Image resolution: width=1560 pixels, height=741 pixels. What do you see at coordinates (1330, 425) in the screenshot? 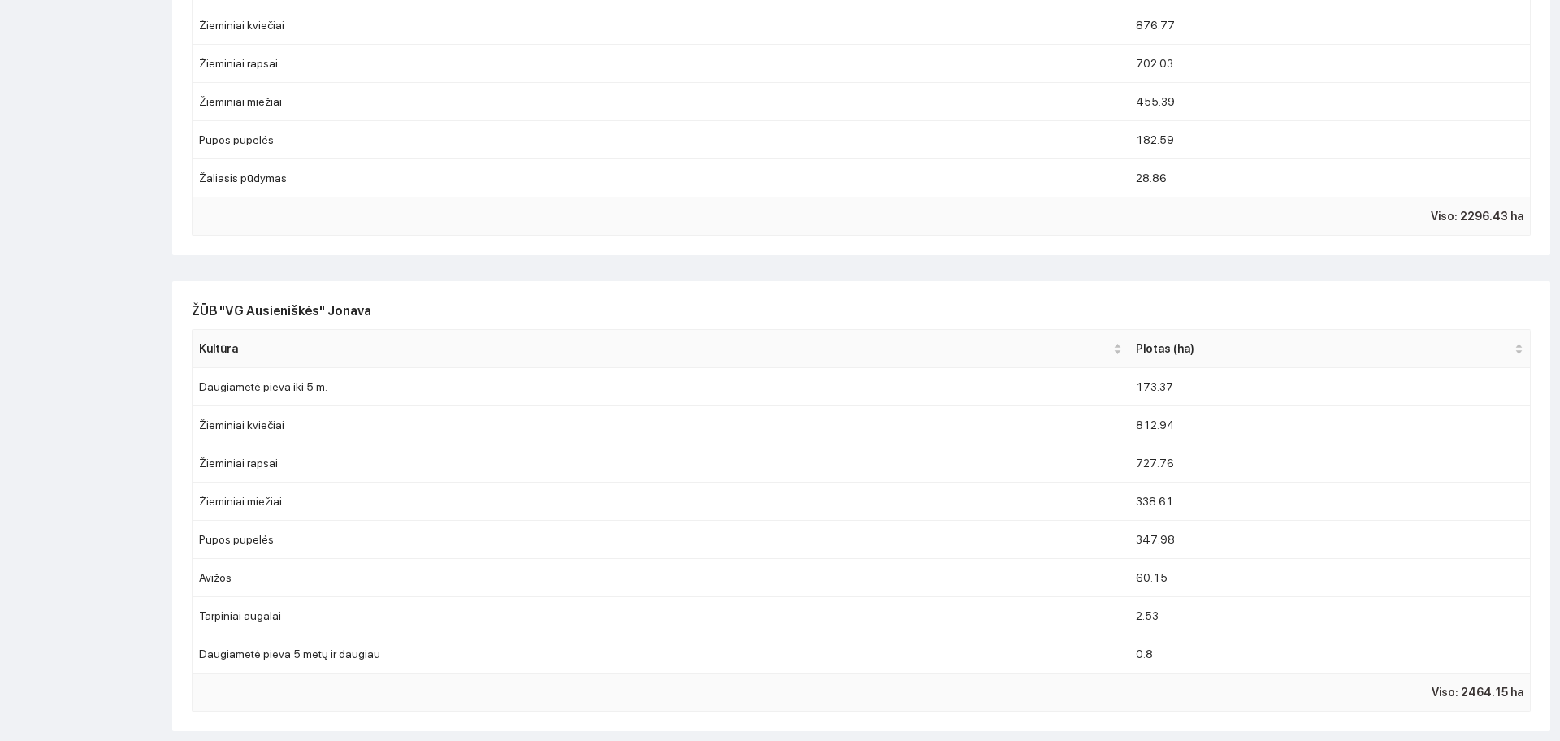
I see `td: 812.94` at bounding box center [1330, 425].